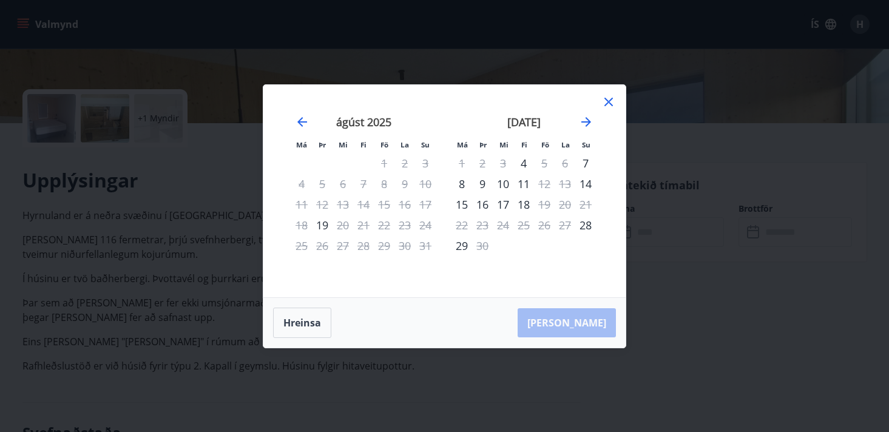 This screenshot has height=432, width=889. Describe the element at coordinates (405, 184) in the screenshot. I see `td: Not available. laugardagur, 9. ágúst 2025` at that location.